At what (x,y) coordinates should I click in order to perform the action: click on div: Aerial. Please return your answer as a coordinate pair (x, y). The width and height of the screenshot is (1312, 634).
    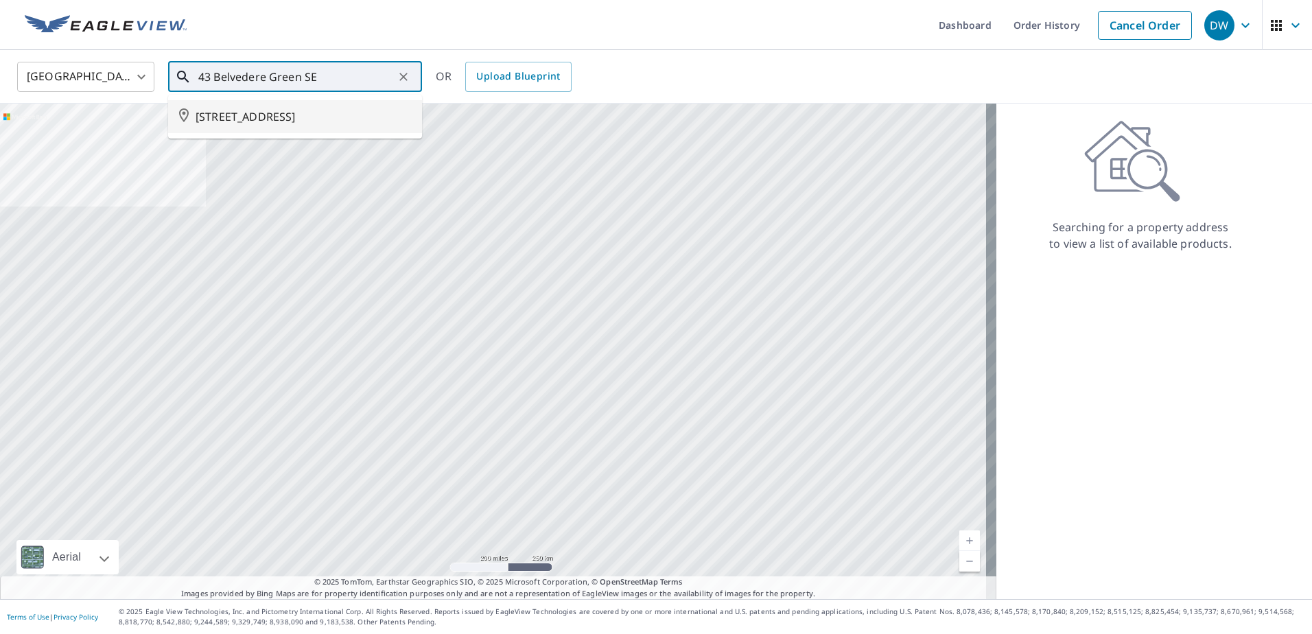
    Looking at the image, I should click on (67, 557).